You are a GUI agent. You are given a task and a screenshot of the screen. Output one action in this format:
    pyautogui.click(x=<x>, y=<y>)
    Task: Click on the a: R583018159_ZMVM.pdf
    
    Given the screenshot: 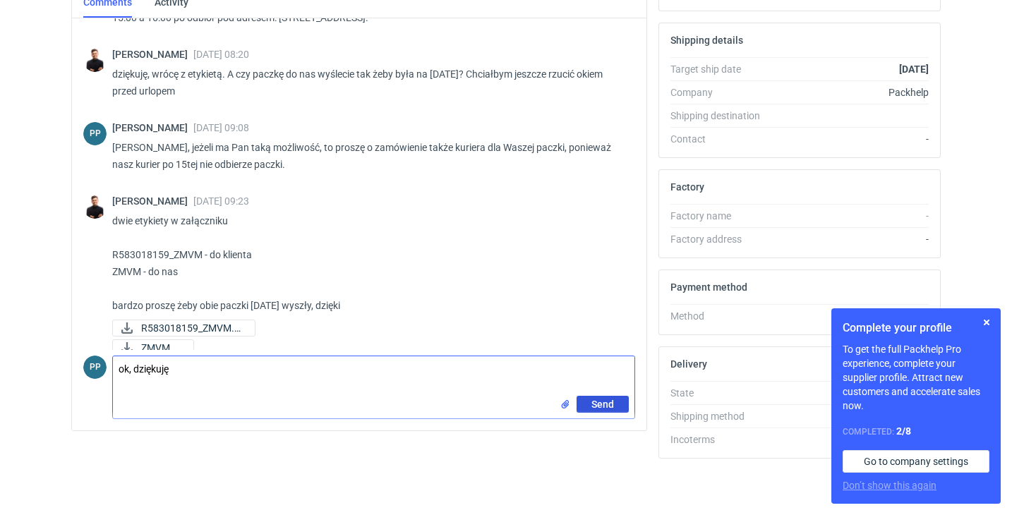 What is the action you would take?
    pyautogui.click(x=183, y=328)
    